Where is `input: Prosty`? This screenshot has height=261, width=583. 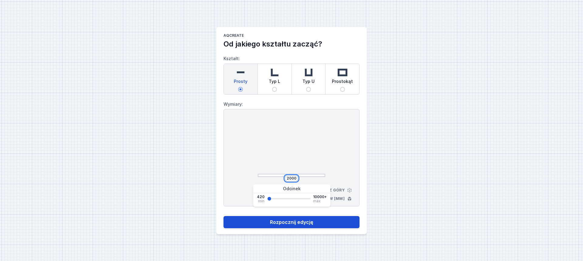 input: Prosty is located at coordinates (240, 89).